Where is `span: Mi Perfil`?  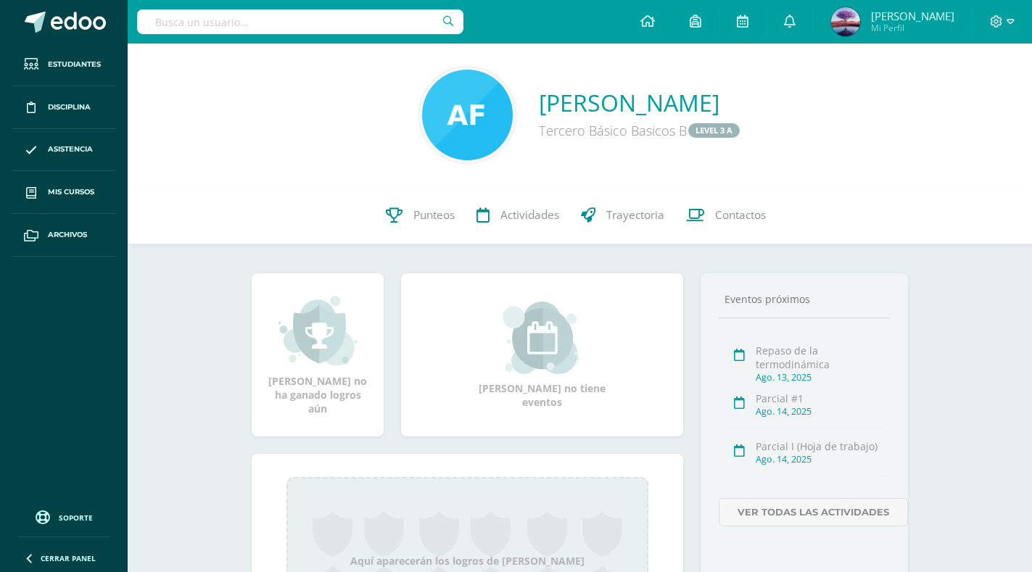
span: Mi Perfil is located at coordinates (912, 28).